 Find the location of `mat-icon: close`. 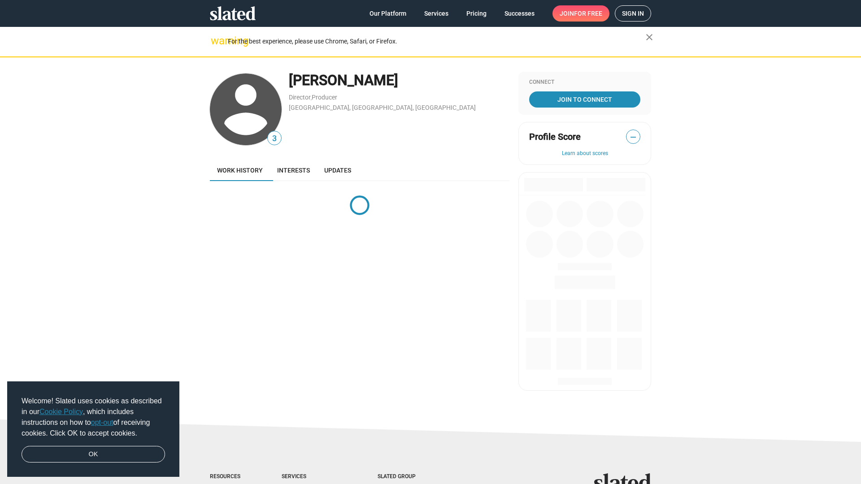

mat-icon: close is located at coordinates (649, 37).